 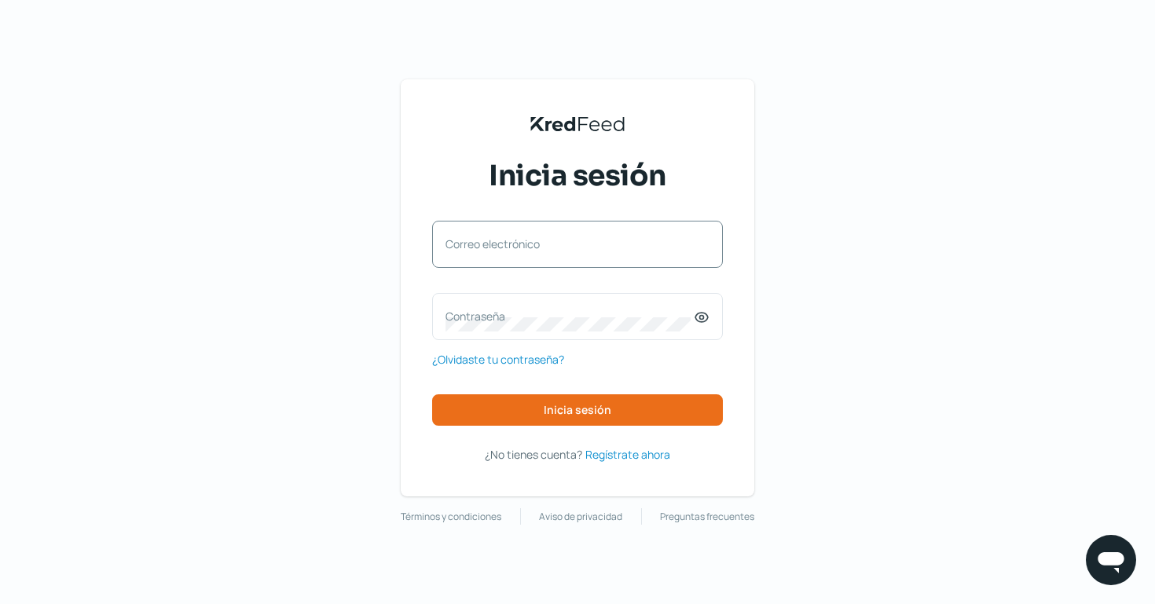 What do you see at coordinates (1111, 560) in the screenshot?
I see `img: chatIcon` at bounding box center [1111, 560].